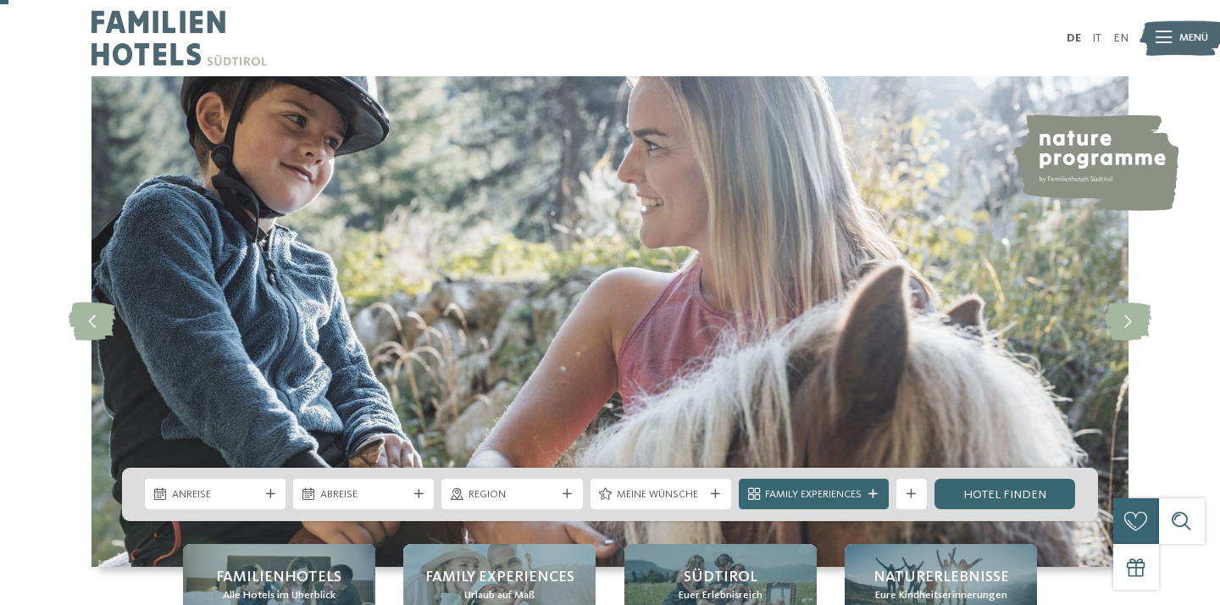 The image size is (1220, 605). Describe the element at coordinates (660, 495) in the screenshot. I see `span: Meine Wünsche` at that location.